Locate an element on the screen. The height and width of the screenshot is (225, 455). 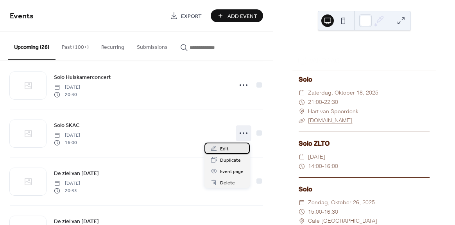
span: 21:00 is located at coordinates (315, 102).